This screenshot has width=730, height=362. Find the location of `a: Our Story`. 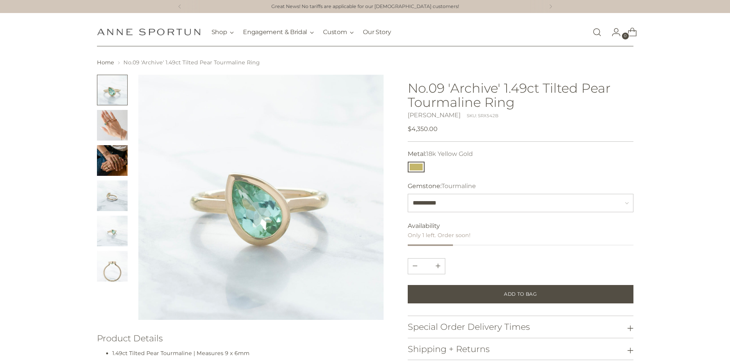

a: Our Story is located at coordinates (377, 32).